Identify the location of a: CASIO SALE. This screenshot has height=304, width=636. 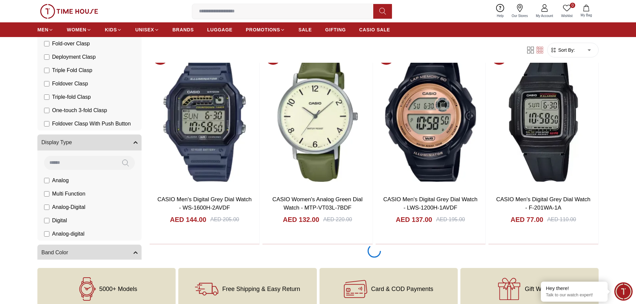
(374, 30).